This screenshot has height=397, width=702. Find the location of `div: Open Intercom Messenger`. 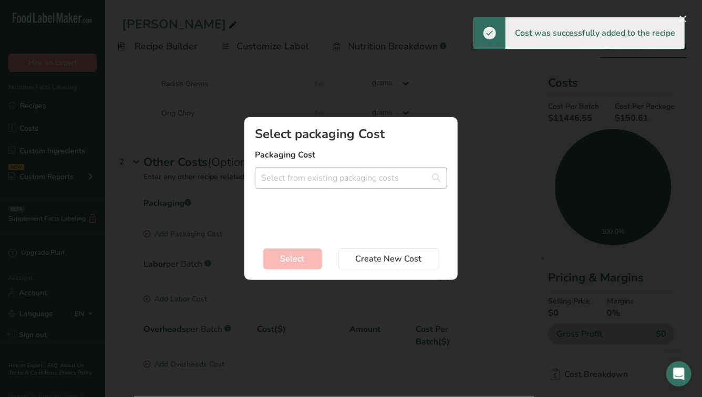

div: Open Intercom Messenger is located at coordinates (679, 374).